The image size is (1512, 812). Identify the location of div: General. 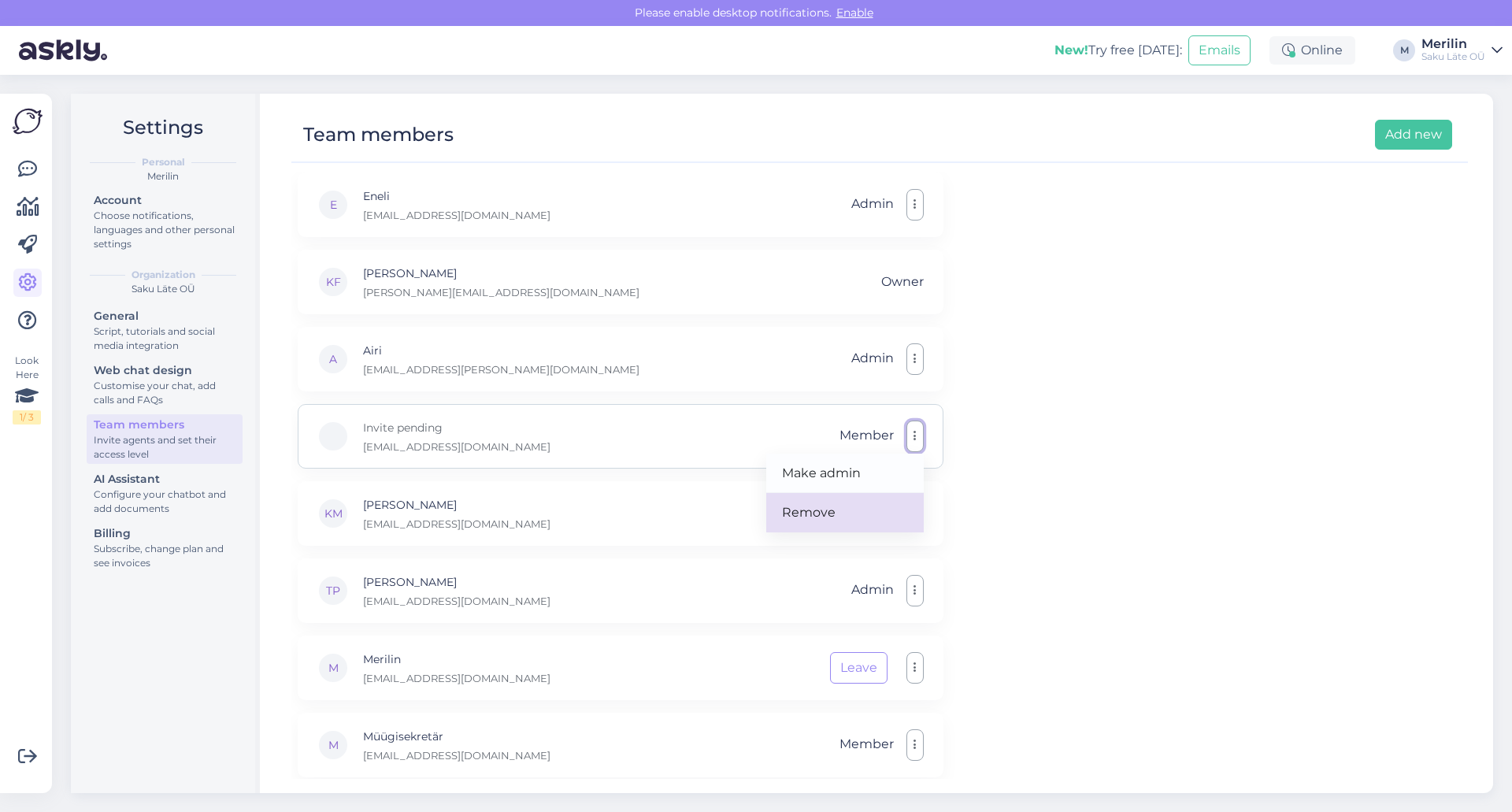
(165, 315).